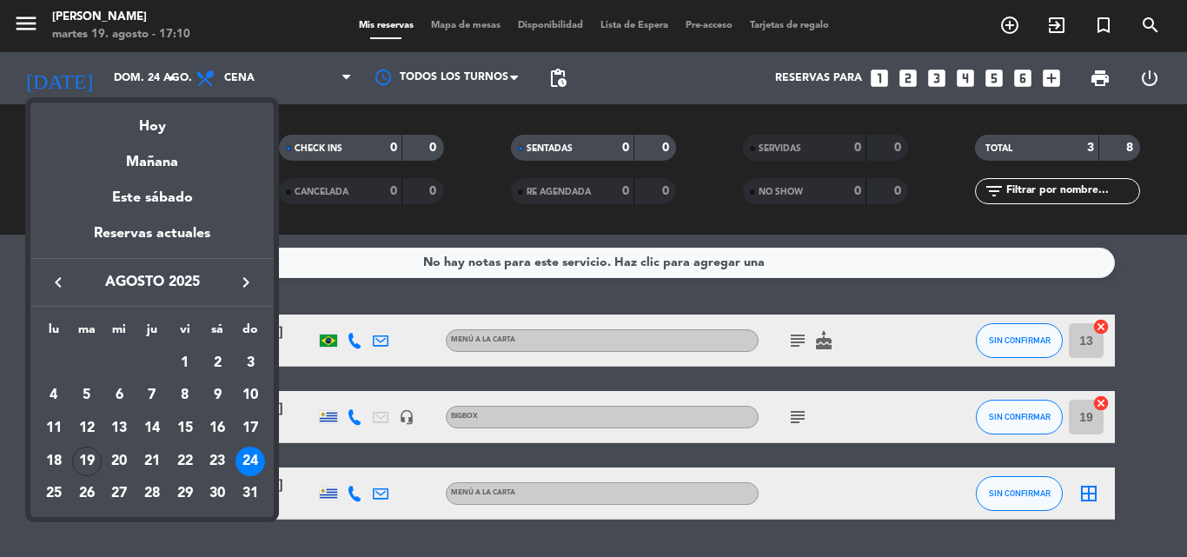 The height and width of the screenshot is (557, 1187). What do you see at coordinates (217, 395) in the screenshot?
I see `div: 9` at bounding box center [217, 395].